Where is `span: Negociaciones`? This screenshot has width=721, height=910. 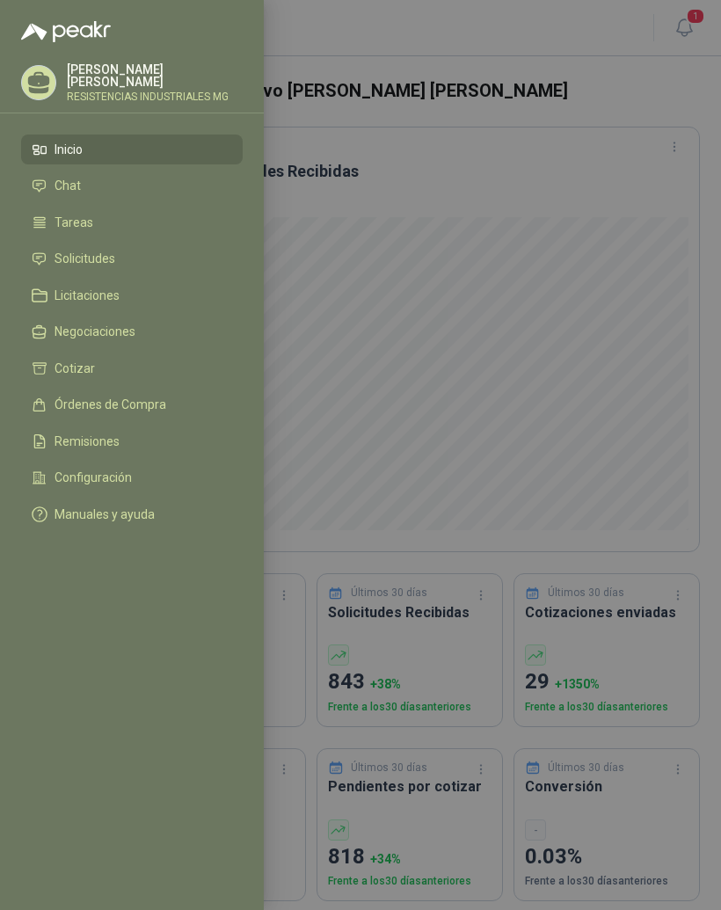 span: Negociaciones is located at coordinates (95, 331).